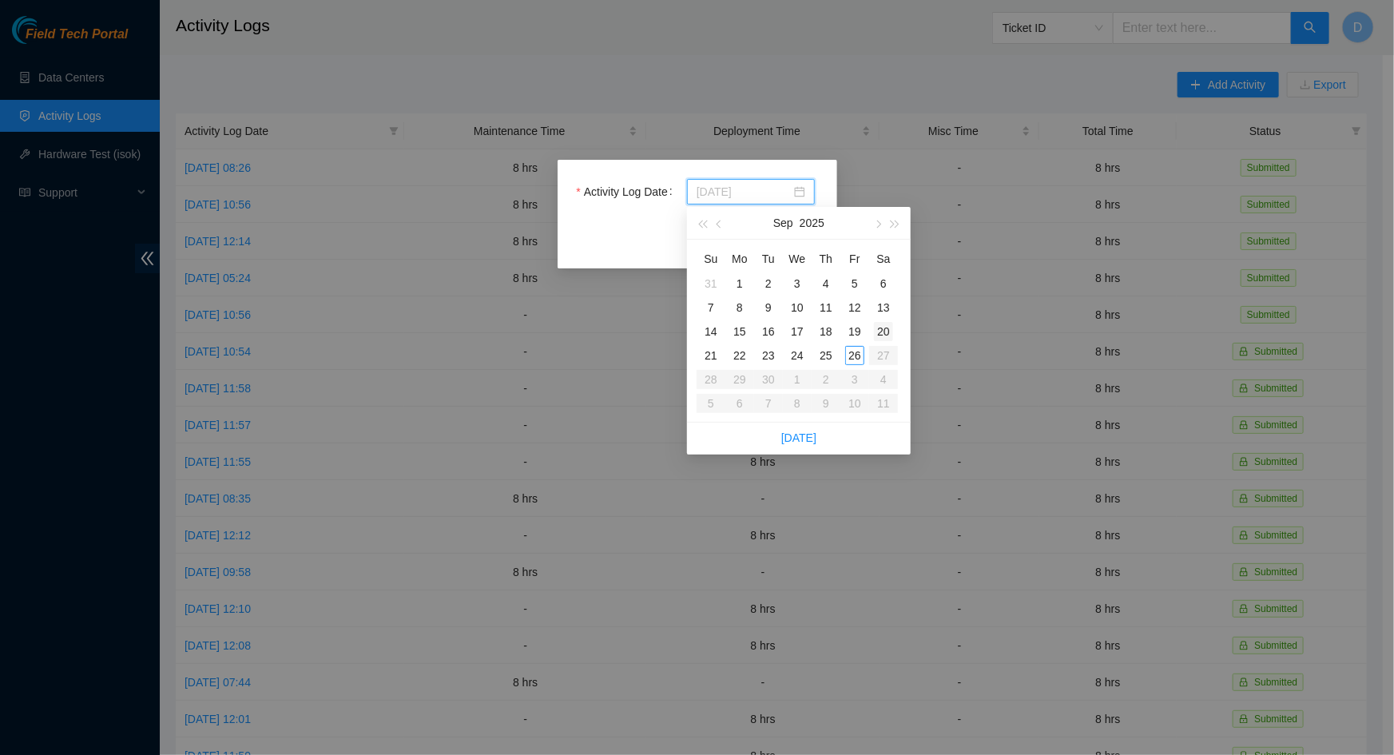 The image size is (1394, 755). Describe the element at coordinates (711, 284) in the screenshot. I see `div: 31` at that location.